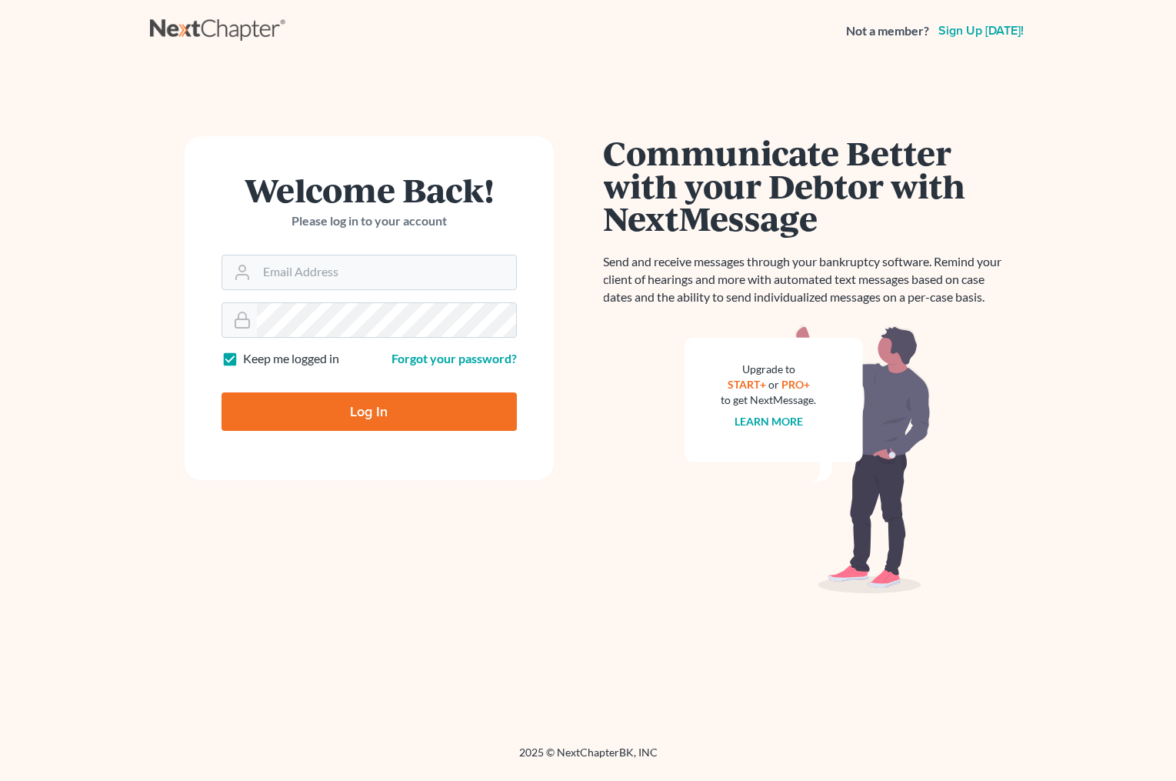  What do you see at coordinates (588, 758) in the screenshot?
I see `div: 2025 © NextChapterBK, INC` at bounding box center [588, 758].